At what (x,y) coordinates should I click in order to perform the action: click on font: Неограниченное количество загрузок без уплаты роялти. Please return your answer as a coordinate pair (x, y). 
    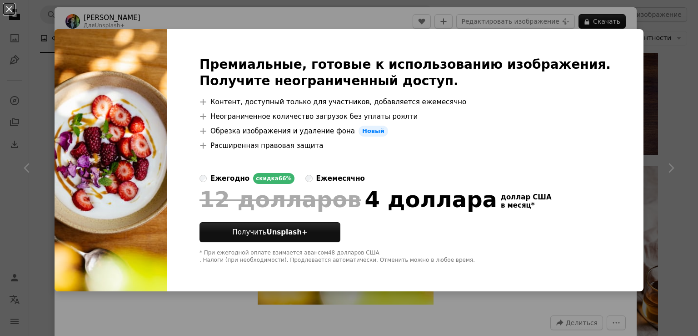
    Looking at the image, I should click on (314, 116).